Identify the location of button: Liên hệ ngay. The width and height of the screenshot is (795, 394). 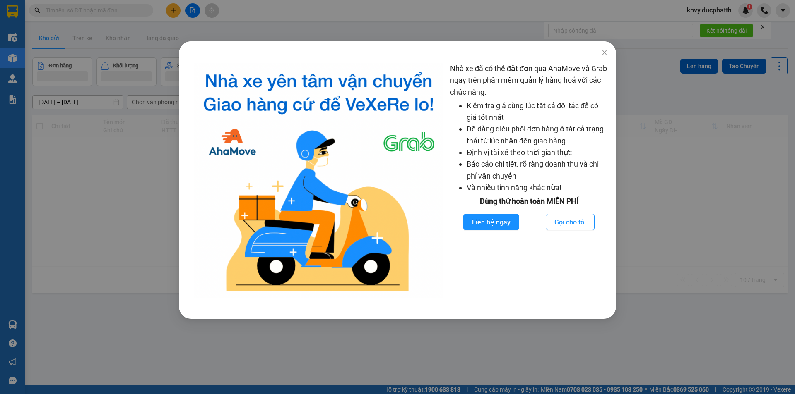
(491, 222).